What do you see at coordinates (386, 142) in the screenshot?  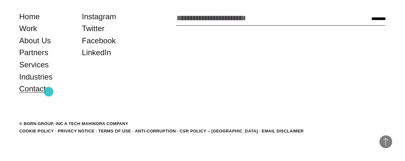 I see `button: Back to Top` at bounding box center [386, 142].